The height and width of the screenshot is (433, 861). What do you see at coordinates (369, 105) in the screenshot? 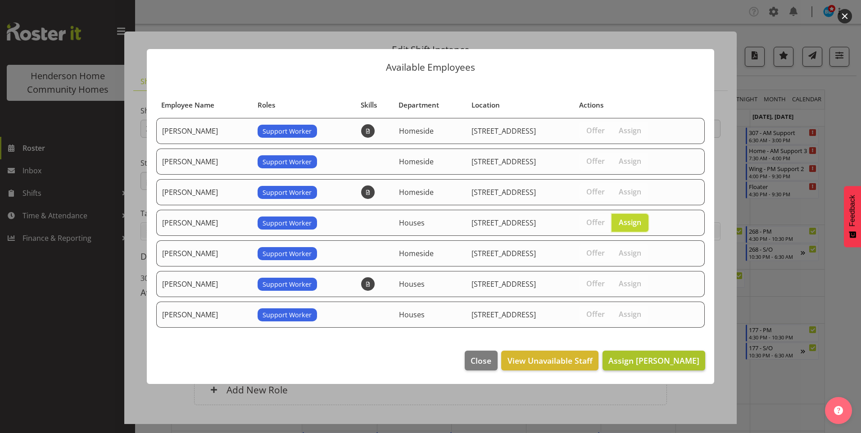
I see `span: Skills` at bounding box center [369, 105].